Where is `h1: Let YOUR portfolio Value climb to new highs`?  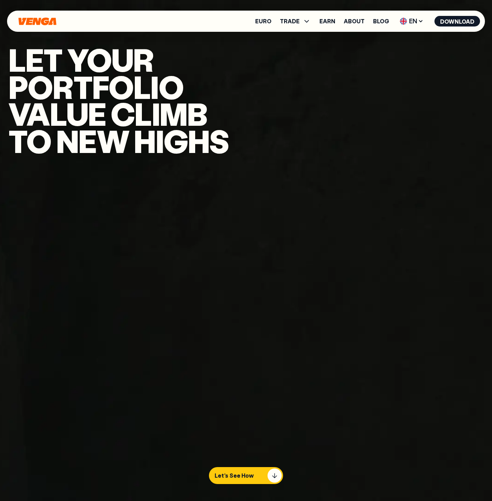
h1: Let YOUR portfolio Value climb to new highs is located at coordinates (119, 100).